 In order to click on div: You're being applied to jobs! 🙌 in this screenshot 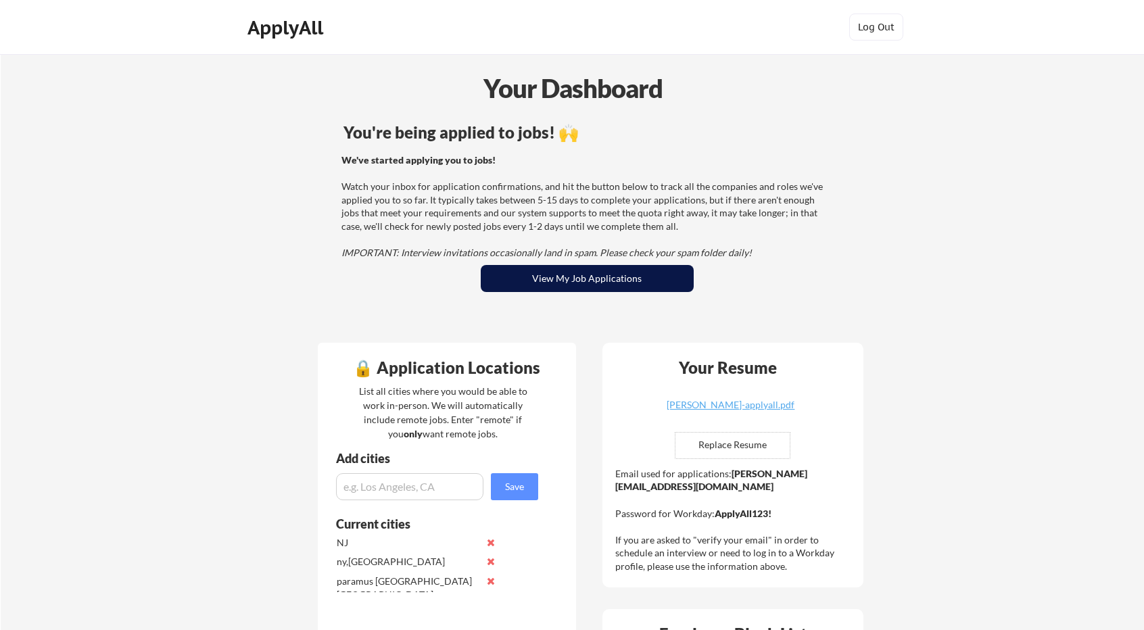, I will do `click(587, 132)`.